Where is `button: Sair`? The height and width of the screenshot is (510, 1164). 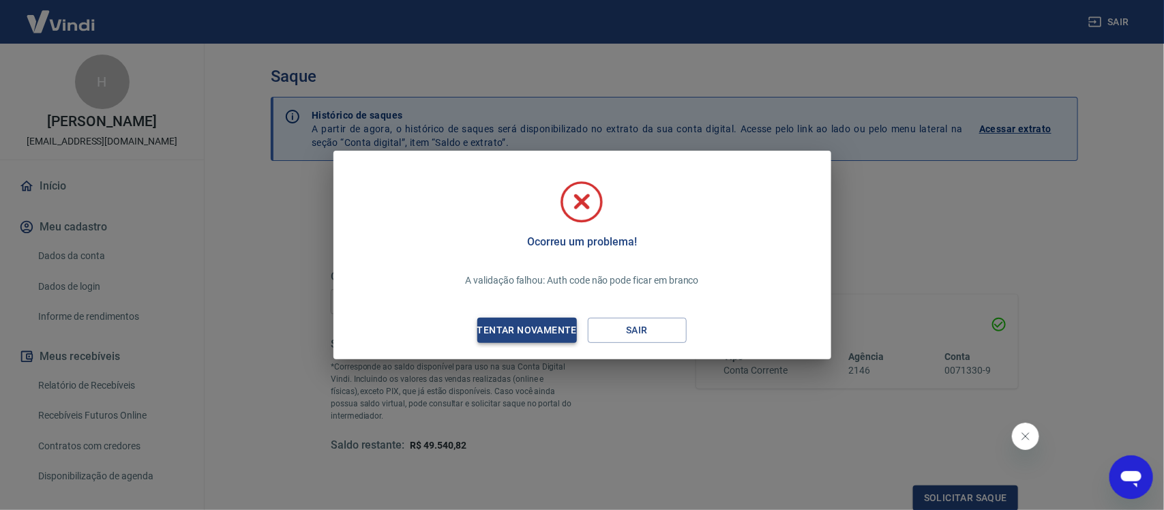
button: Sair is located at coordinates (637, 330).